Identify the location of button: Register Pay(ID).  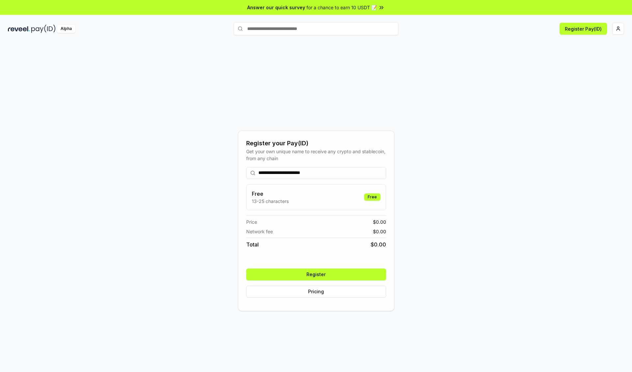
(583, 29).